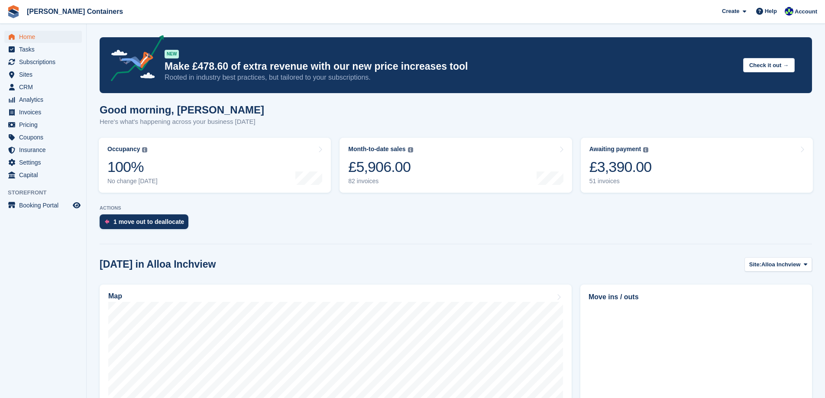 This screenshot has width=825, height=398. I want to click on span: Home, so click(45, 37).